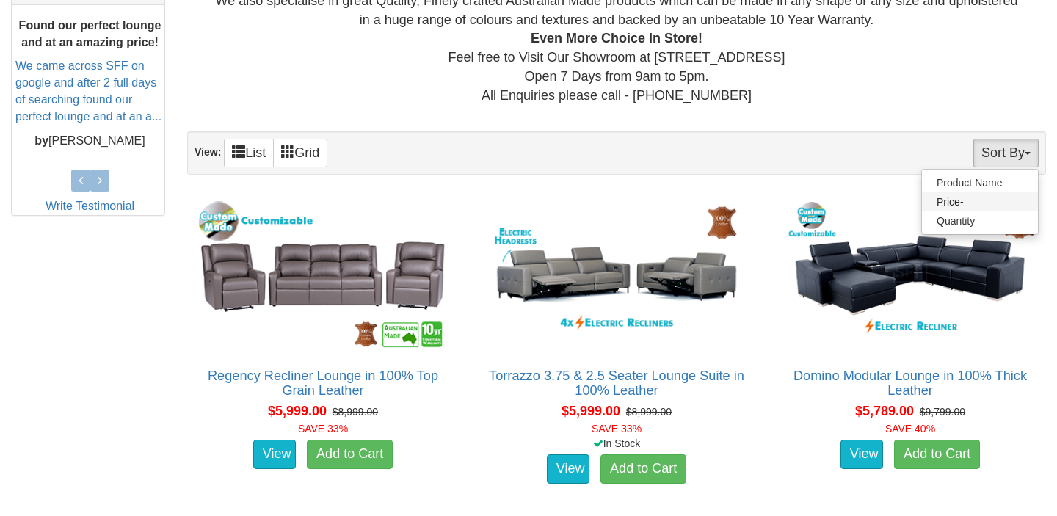 The width and height of the screenshot is (1057, 516). What do you see at coordinates (980, 183) in the screenshot?
I see `a: Product Name` at bounding box center [980, 183].